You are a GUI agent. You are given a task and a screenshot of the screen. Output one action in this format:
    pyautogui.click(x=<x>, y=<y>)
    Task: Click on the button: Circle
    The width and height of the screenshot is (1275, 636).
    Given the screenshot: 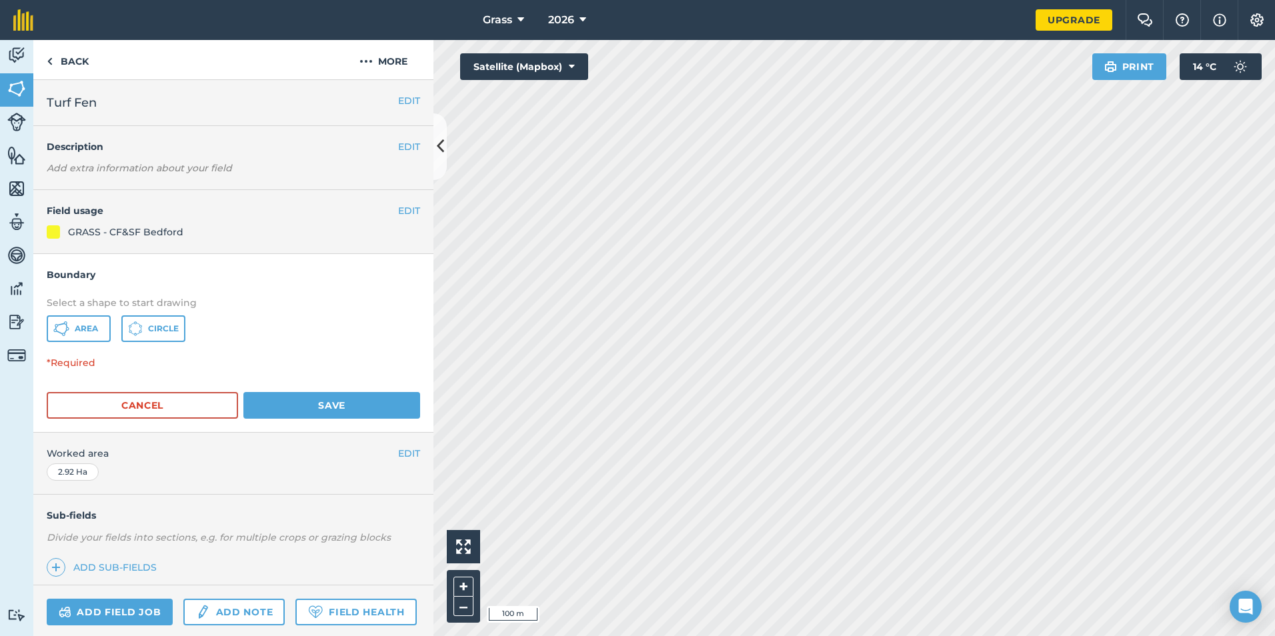 What is the action you would take?
    pyautogui.click(x=153, y=329)
    